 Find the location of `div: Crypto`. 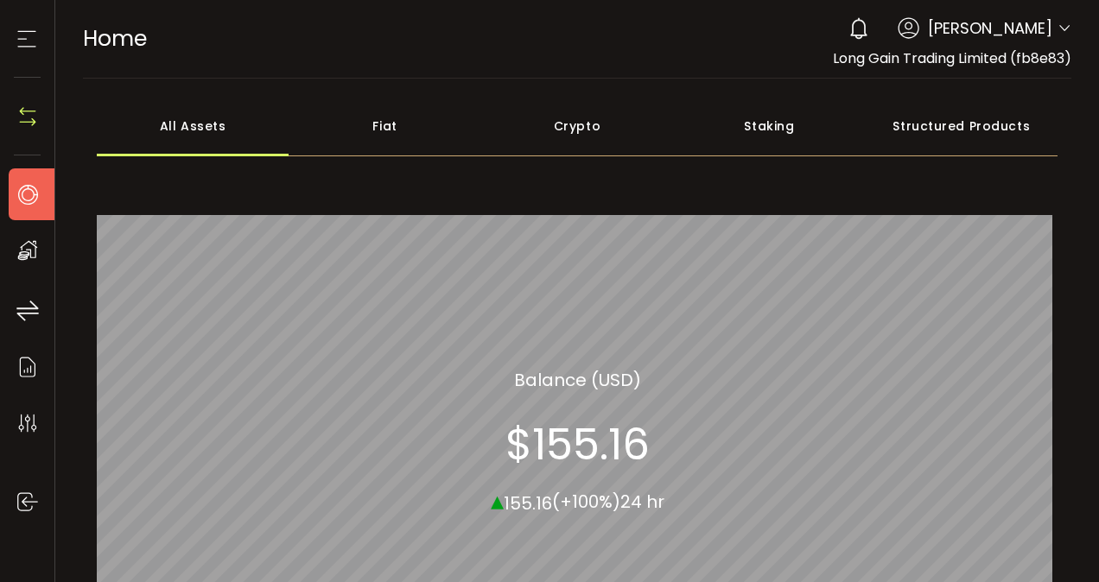

div: Crypto is located at coordinates (577, 126).